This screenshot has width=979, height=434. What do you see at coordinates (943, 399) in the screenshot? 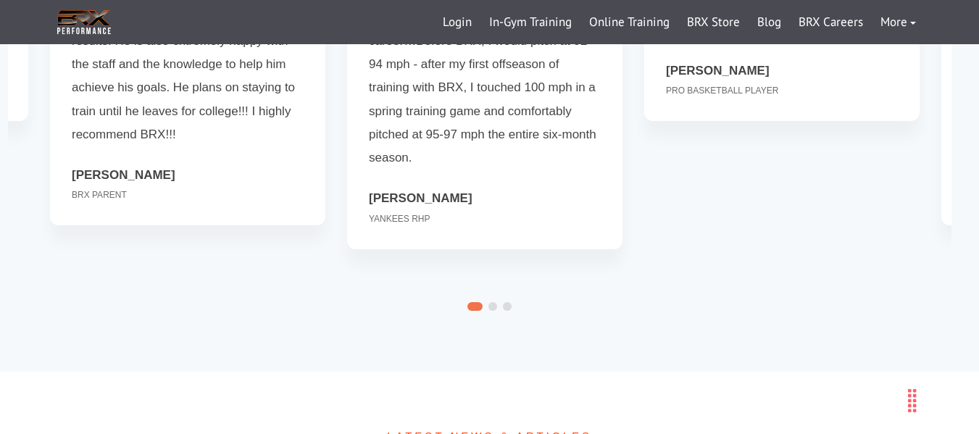
I see `div: Chat Widget` at bounding box center [943, 399].